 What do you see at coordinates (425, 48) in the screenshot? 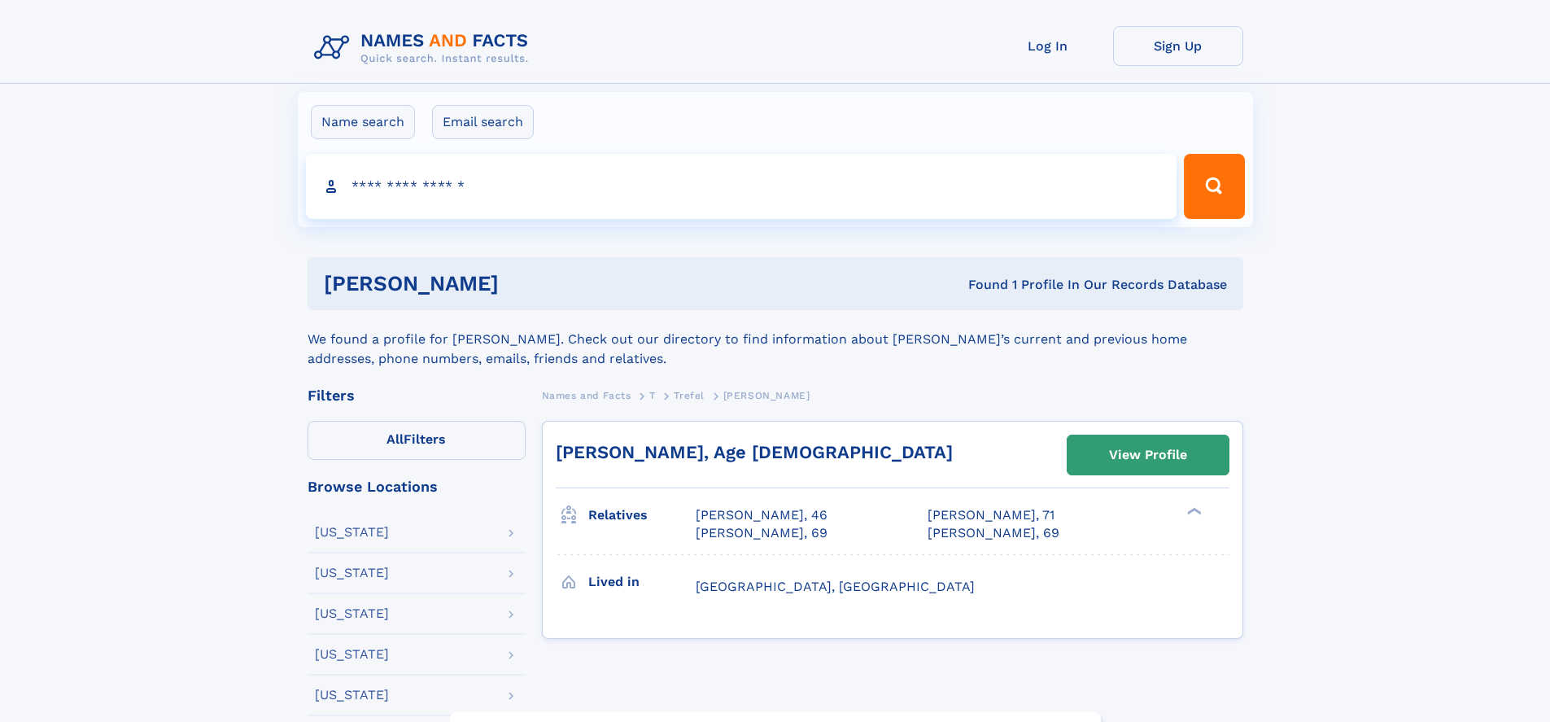
I see `img: Logo Names and Facts` at bounding box center [425, 48].